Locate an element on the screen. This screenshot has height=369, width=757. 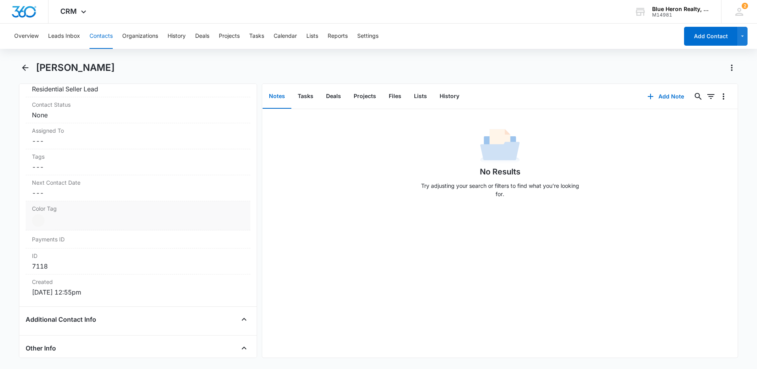
h1: No Results is located at coordinates (500, 172).